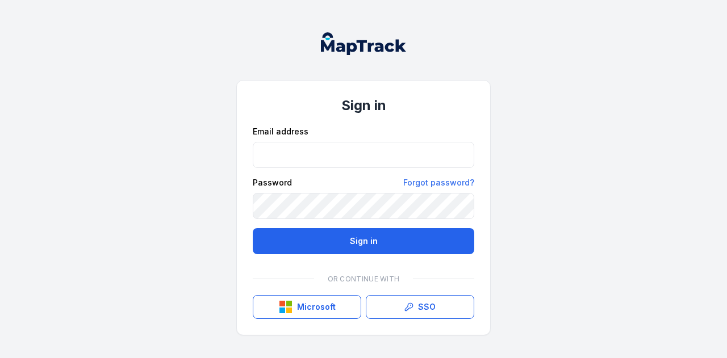 The width and height of the screenshot is (727, 358). I want to click on label: Password, so click(272, 183).